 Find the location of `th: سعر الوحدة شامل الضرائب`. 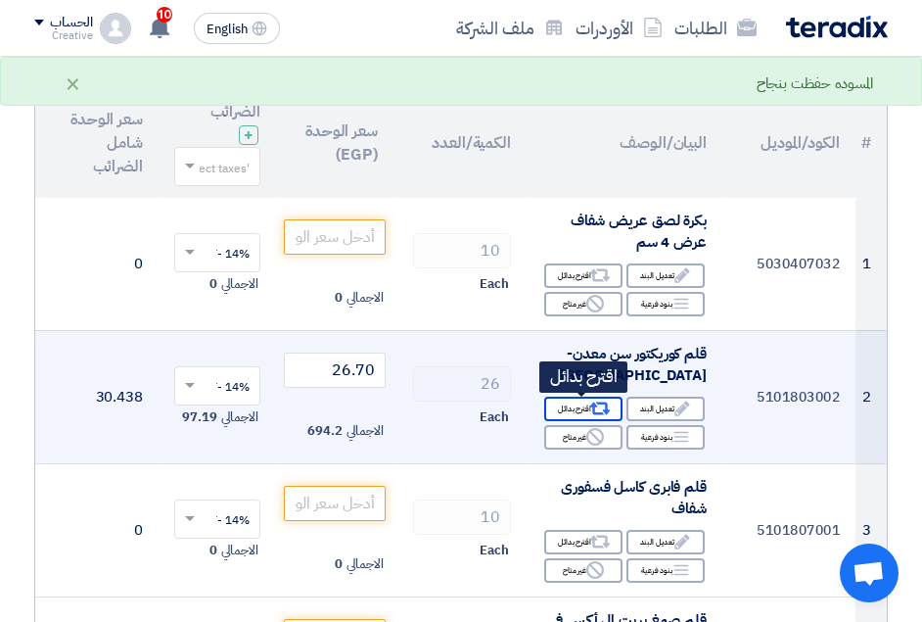

th: سعر الوحدة شامل الضرائب is located at coordinates (100, 143).